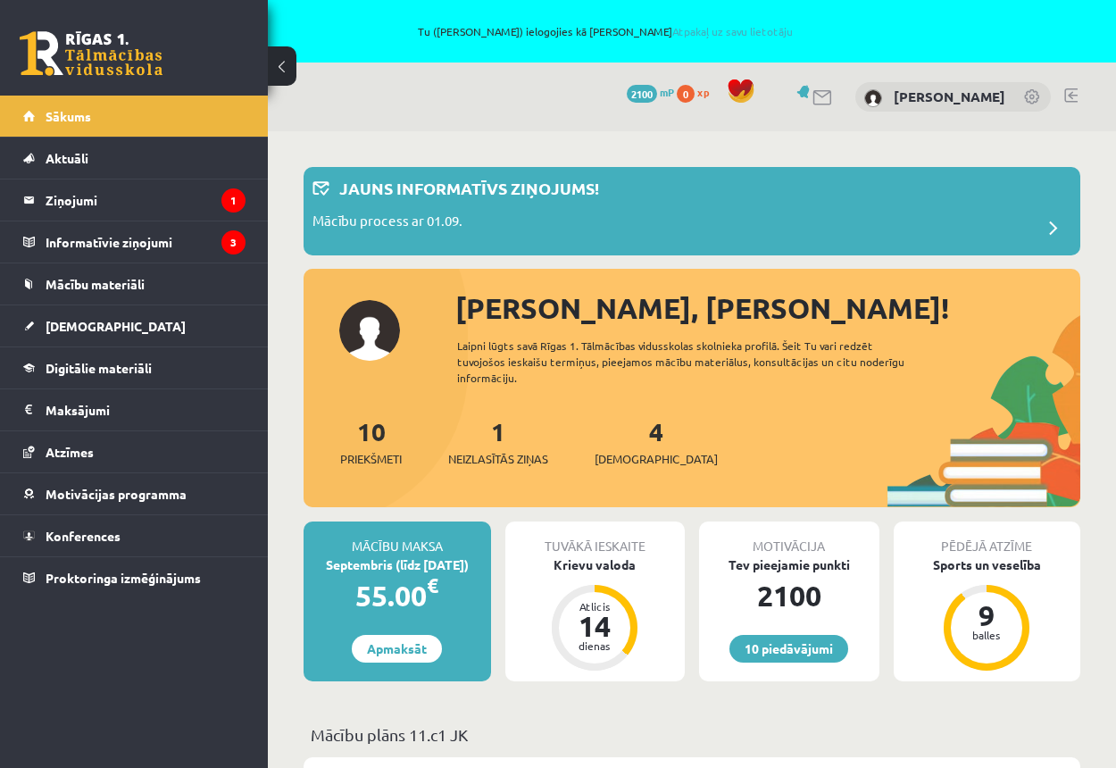  What do you see at coordinates (134, 368) in the screenshot?
I see `a: Digitālie materiāli` at bounding box center [134, 368].